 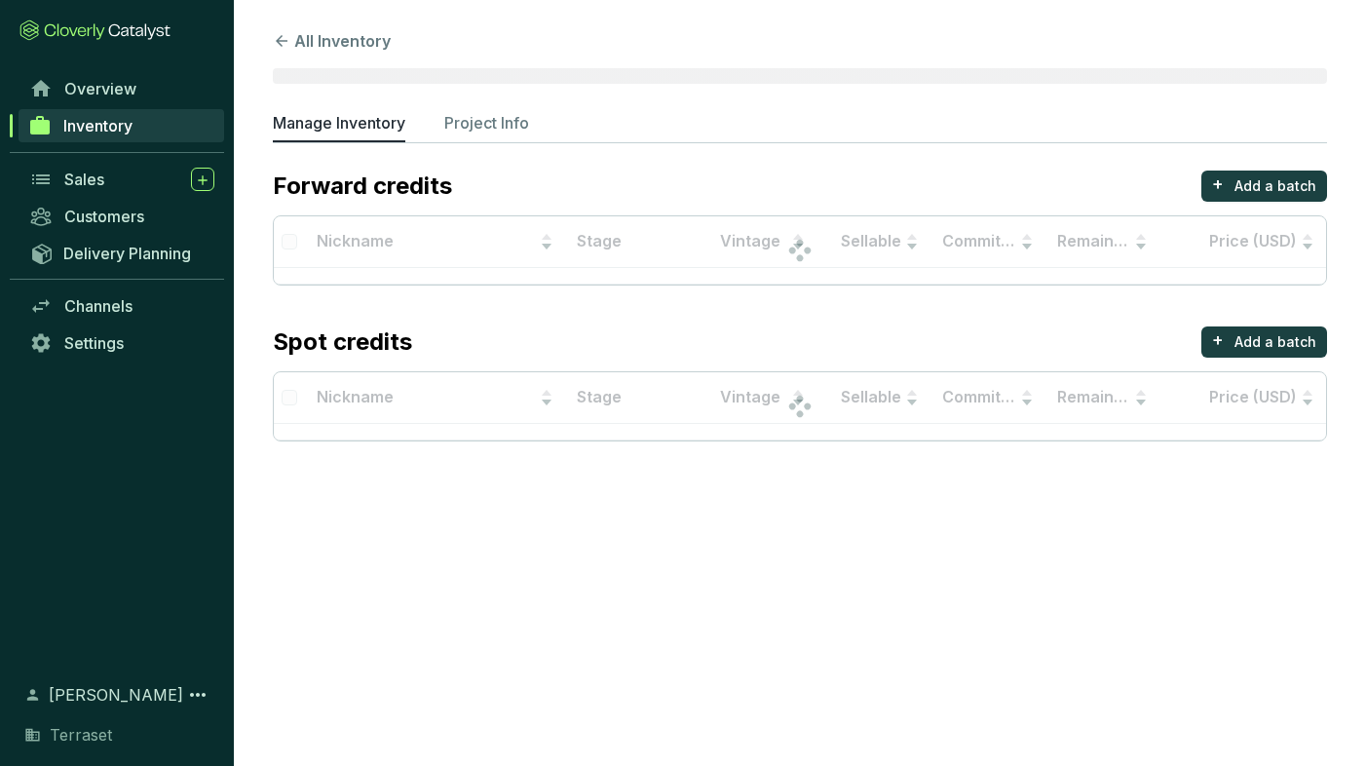 I want to click on span: Customers, so click(x=104, y=216).